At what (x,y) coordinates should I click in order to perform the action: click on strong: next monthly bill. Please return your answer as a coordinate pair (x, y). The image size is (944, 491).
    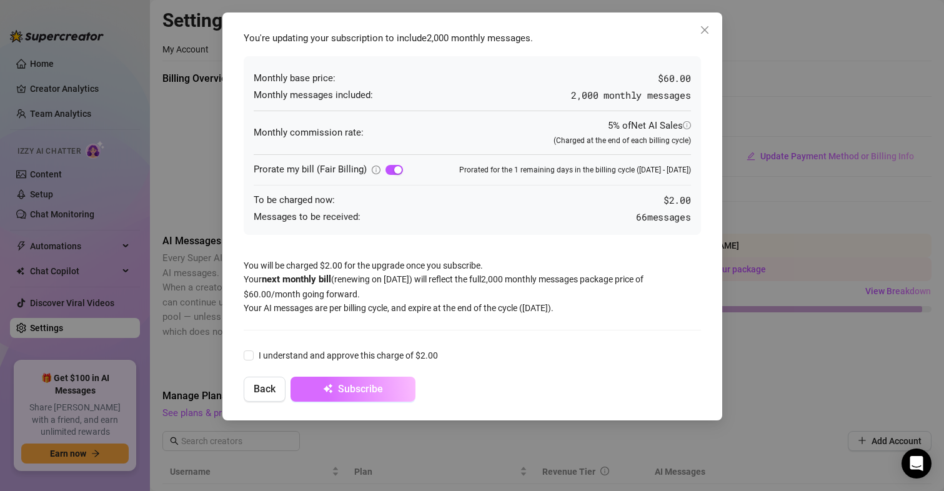
    Looking at the image, I should click on (296, 279).